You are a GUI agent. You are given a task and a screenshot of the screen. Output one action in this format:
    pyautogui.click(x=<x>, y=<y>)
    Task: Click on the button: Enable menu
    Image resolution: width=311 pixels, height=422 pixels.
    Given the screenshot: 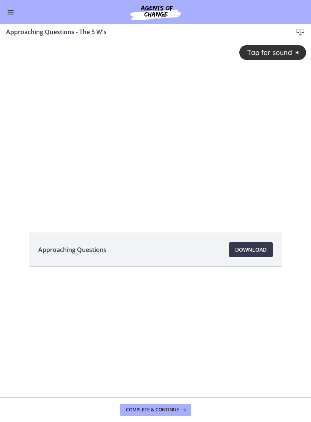 What is the action you would take?
    pyautogui.click(x=11, y=12)
    